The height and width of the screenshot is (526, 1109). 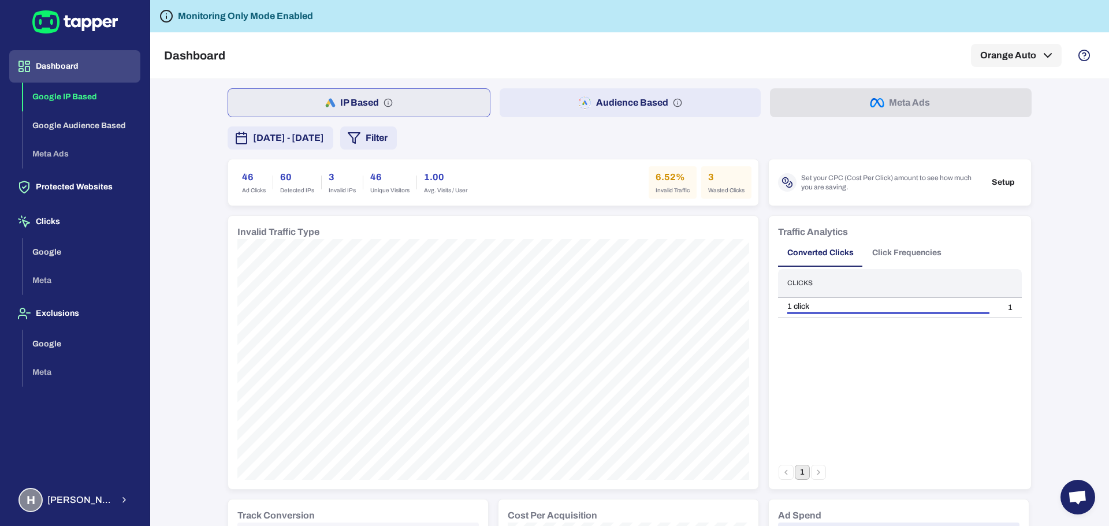 What do you see at coordinates (552, 516) in the screenshot?
I see `h6: Cost Per Acquisition` at bounding box center [552, 516].